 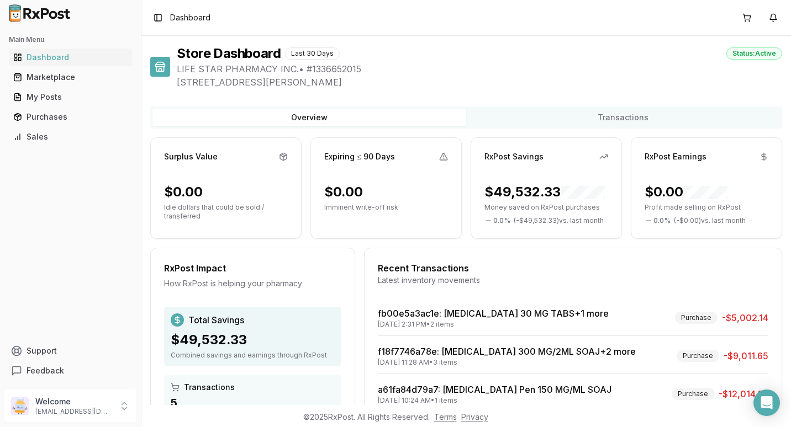 What do you see at coordinates (252, 268) in the screenshot?
I see `div: RxPost Impact` at bounding box center [252, 268].